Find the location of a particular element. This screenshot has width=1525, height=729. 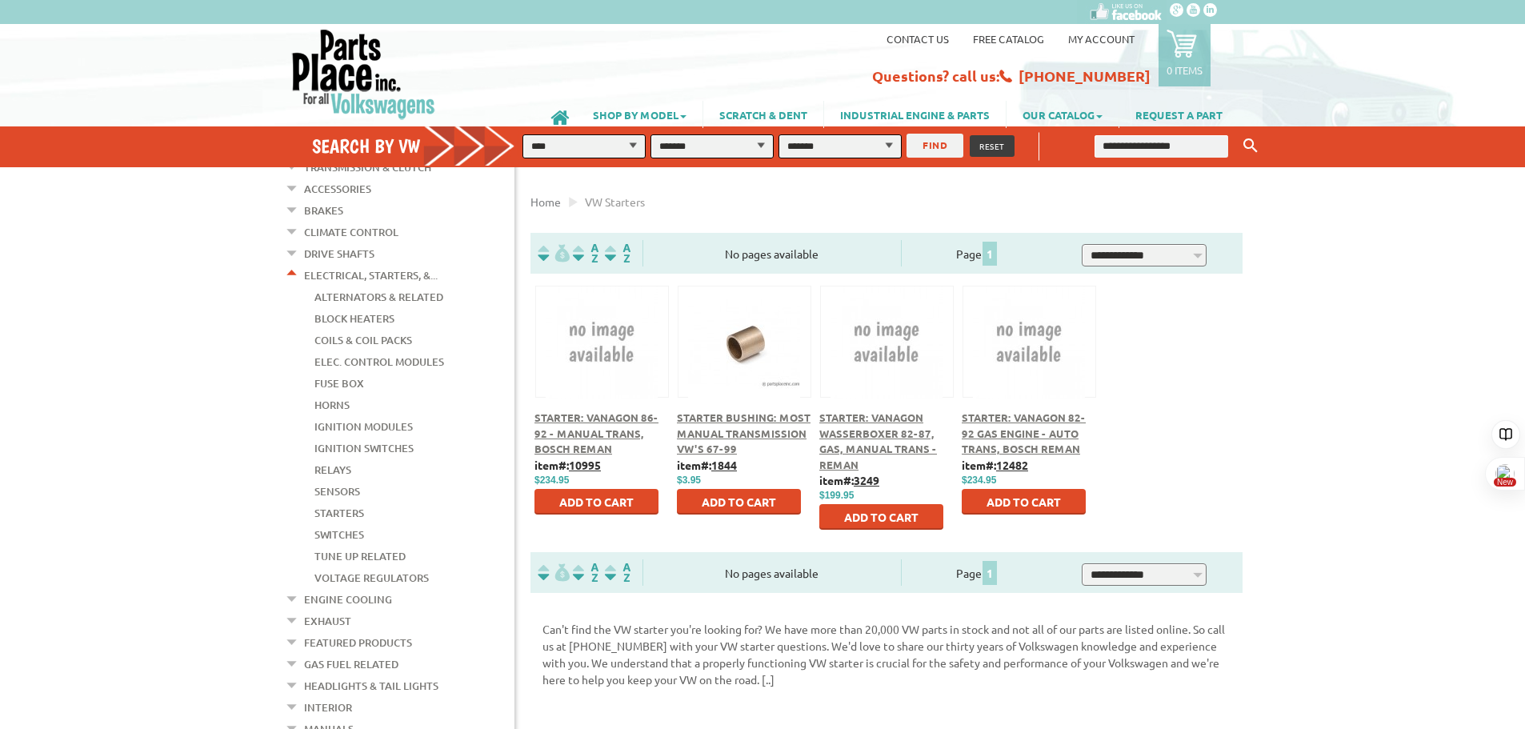

a: Horns is located at coordinates (332, 405).